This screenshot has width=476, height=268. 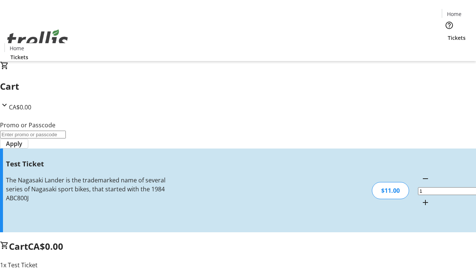 What do you see at coordinates (450, 49) in the screenshot?
I see `button: Cart` at bounding box center [450, 49].